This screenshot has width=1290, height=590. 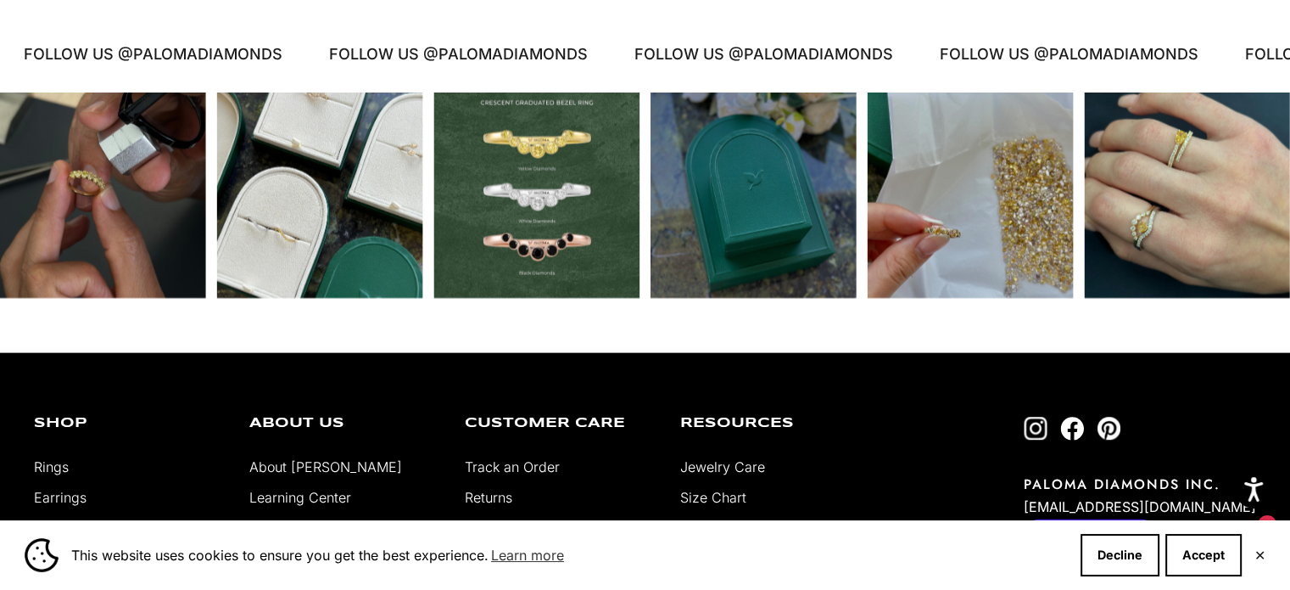 I want to click on a: Follow on Pinterest, so click(x=1109, y=428).